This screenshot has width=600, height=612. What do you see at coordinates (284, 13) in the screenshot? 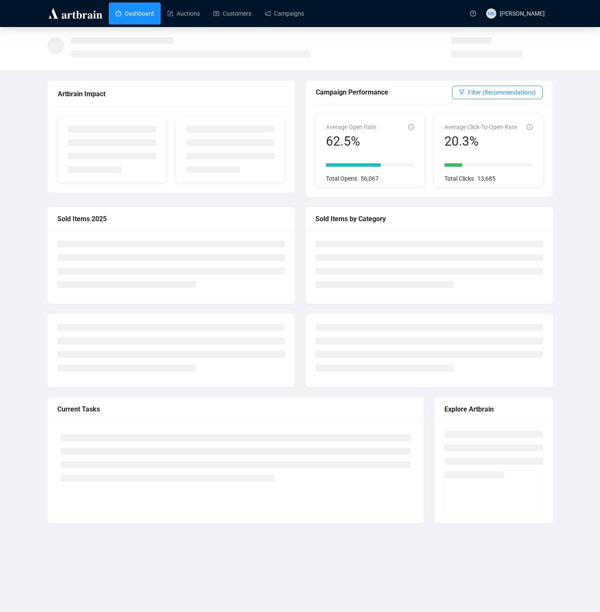
I see `a: Campaigns` at bounding box center [284, 13].